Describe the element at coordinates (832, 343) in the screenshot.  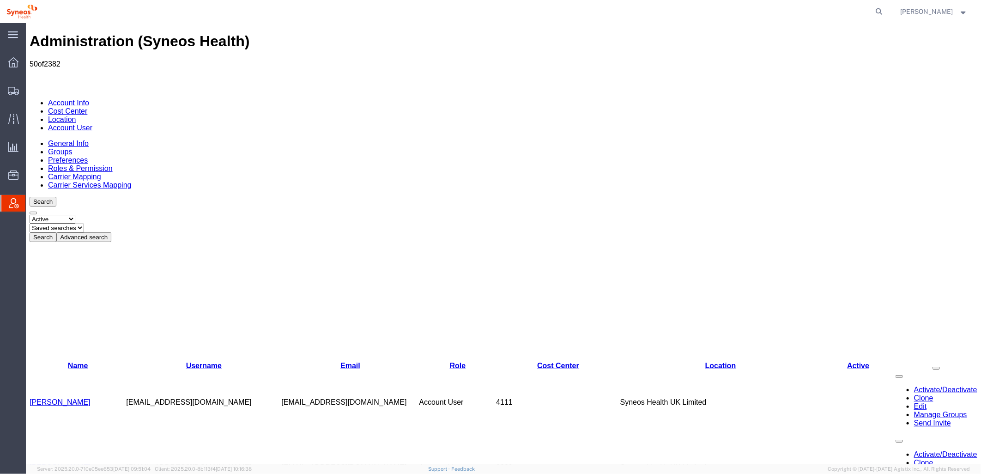
I see `th: Active` at that location.